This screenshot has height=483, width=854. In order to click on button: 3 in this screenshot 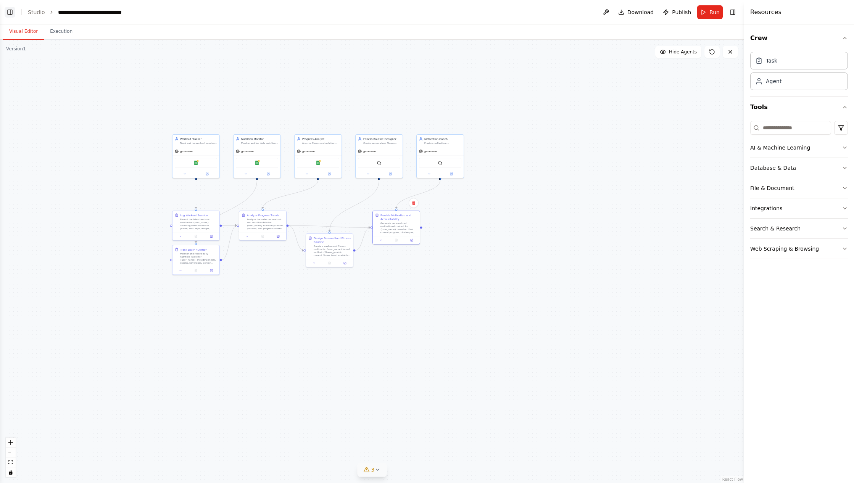, I will do `click(372, 470)`.